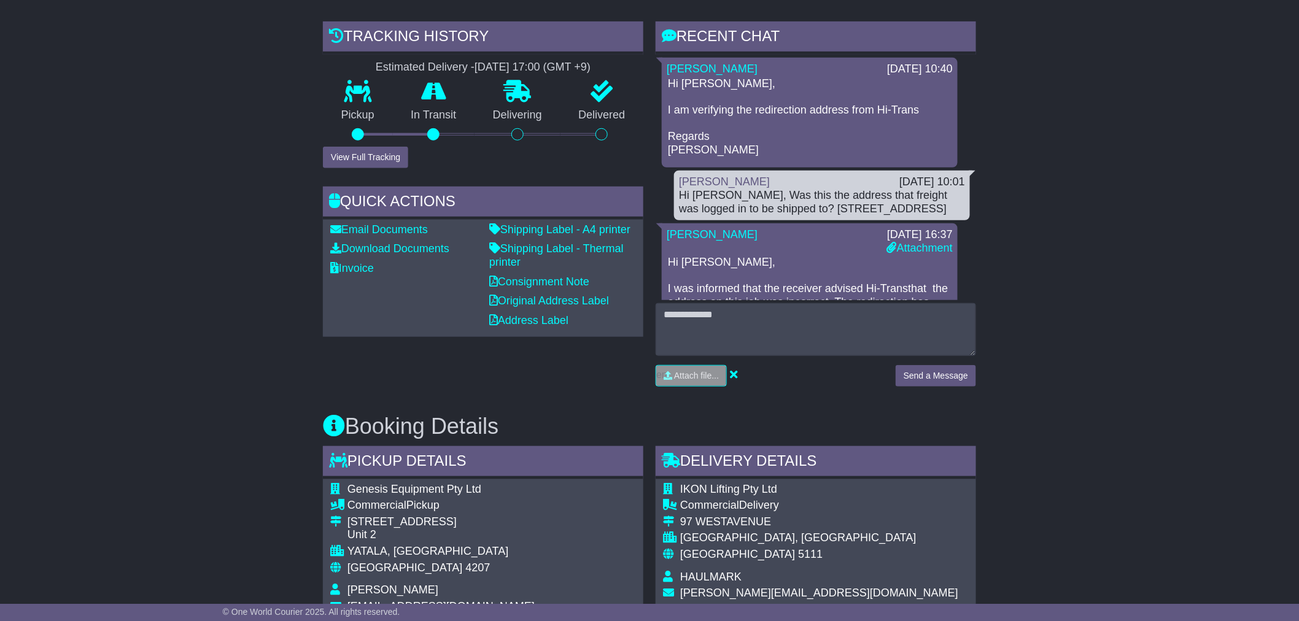 The height and width of the screenshot is (621, 1299). Describe the element at coordinates (529, 321) in the screenshot. I see `a: Address Label` at that location.